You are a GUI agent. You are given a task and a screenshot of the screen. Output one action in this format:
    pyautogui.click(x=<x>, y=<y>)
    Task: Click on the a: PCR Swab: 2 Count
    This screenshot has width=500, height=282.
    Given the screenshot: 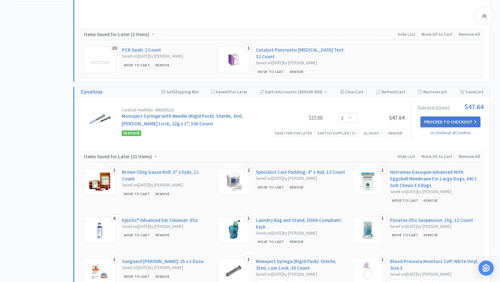 What is the action you would take?
    pyautogui.click(x=142, y=50)
    